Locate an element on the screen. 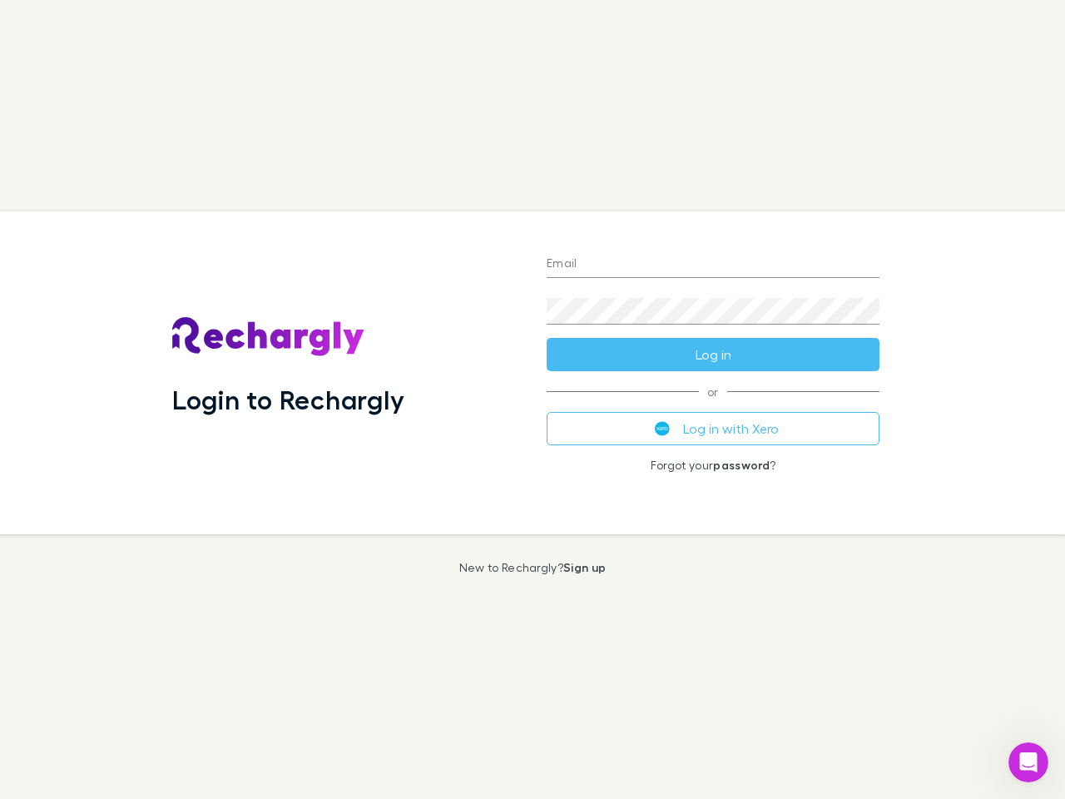 This screenshot has width=1065, height=799. a: password is located at coordinates (742, 464).